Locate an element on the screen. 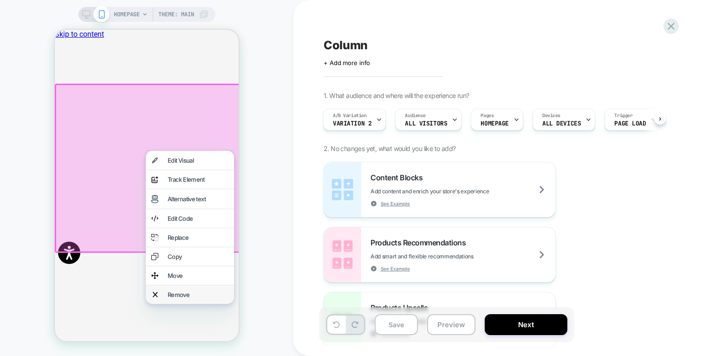 This screenshot has width=702, height=356. img: replace element is located at coordinates (100, 208).